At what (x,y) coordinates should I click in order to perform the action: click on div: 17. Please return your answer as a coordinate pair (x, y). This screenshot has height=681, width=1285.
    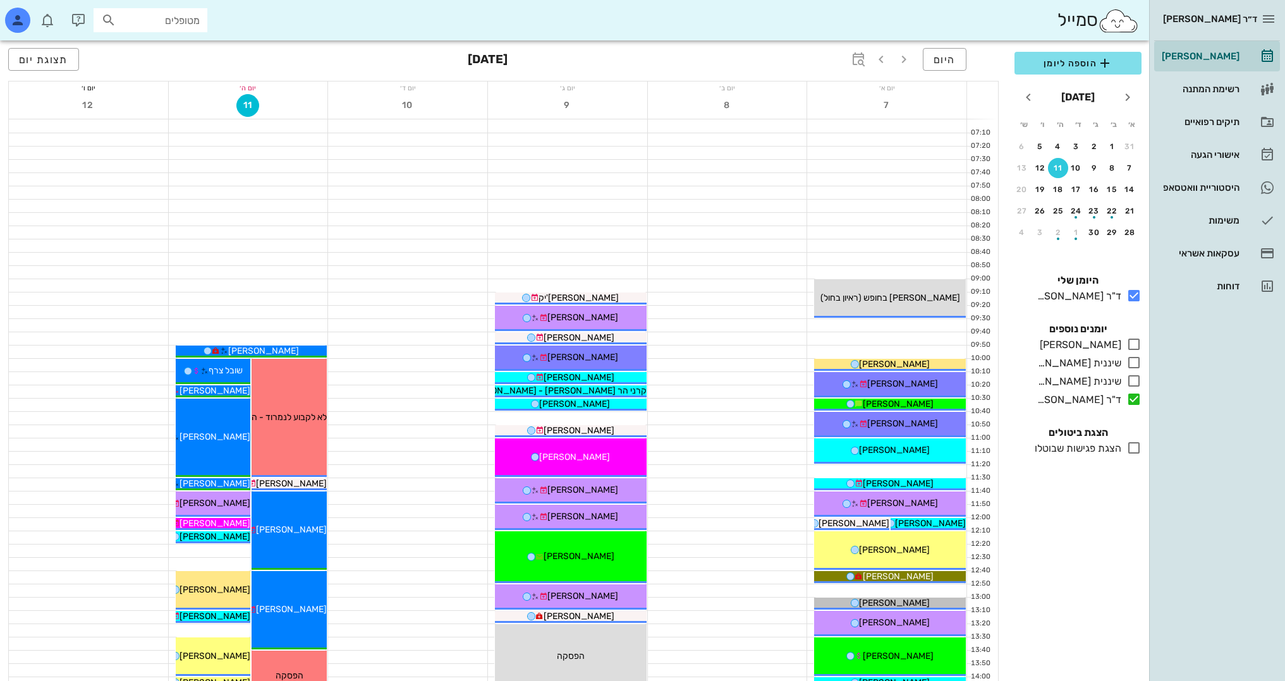
    Looking at the image, I should click on (1076, 190).